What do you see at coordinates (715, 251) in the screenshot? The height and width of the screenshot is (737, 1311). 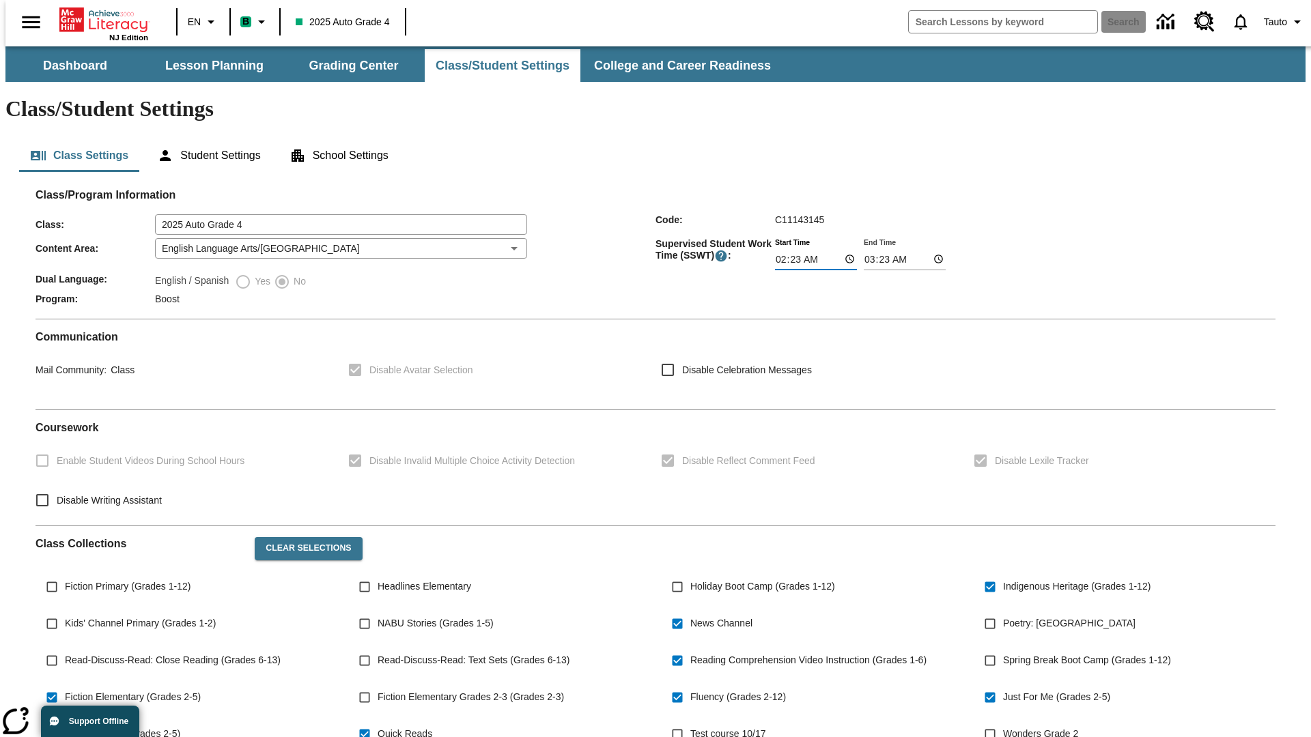 I see `span: Supervised Student Work Time (SSWT) :` at bounding box center [715, 251].